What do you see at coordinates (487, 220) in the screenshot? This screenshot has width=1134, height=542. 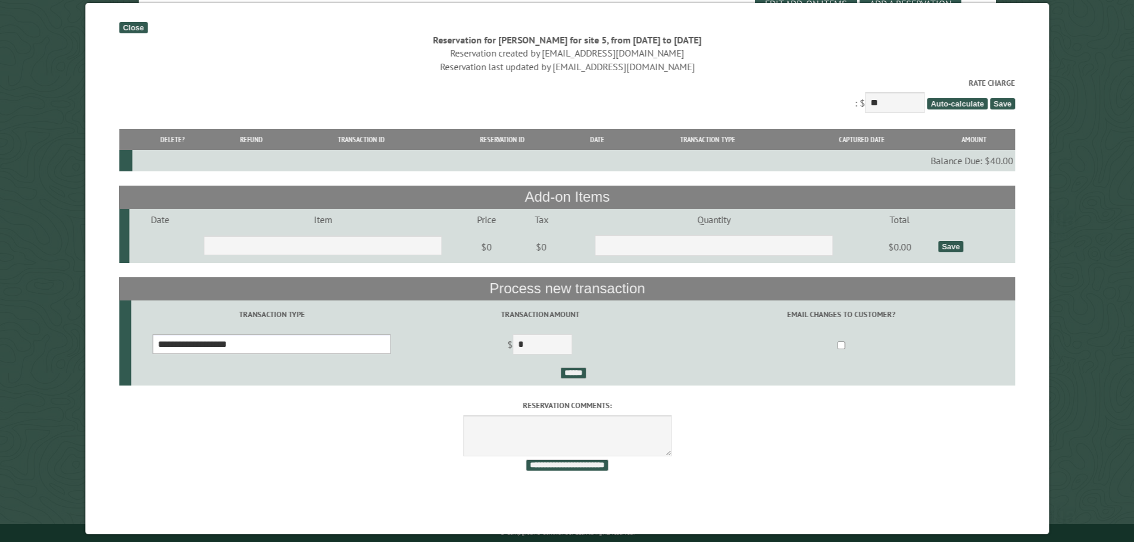 I see `td: Price` at bounding box center [487, 220].